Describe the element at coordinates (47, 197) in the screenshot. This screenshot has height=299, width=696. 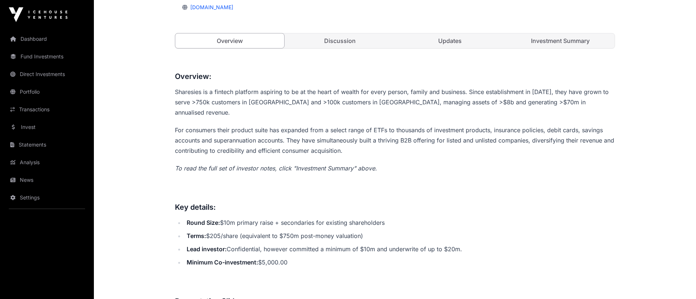
I see `a: Settings` at that location.